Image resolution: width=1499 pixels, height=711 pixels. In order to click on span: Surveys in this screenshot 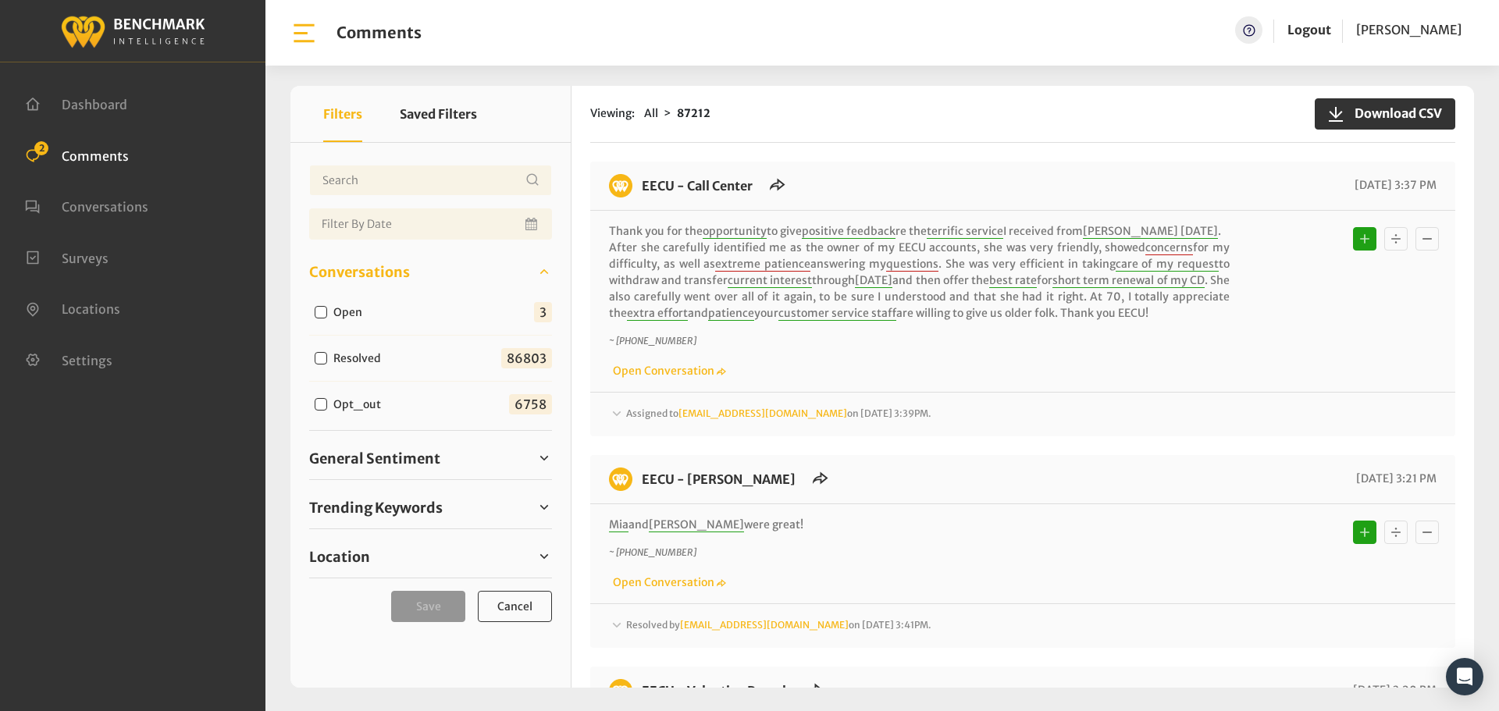, I will do `click(85, 258)`.